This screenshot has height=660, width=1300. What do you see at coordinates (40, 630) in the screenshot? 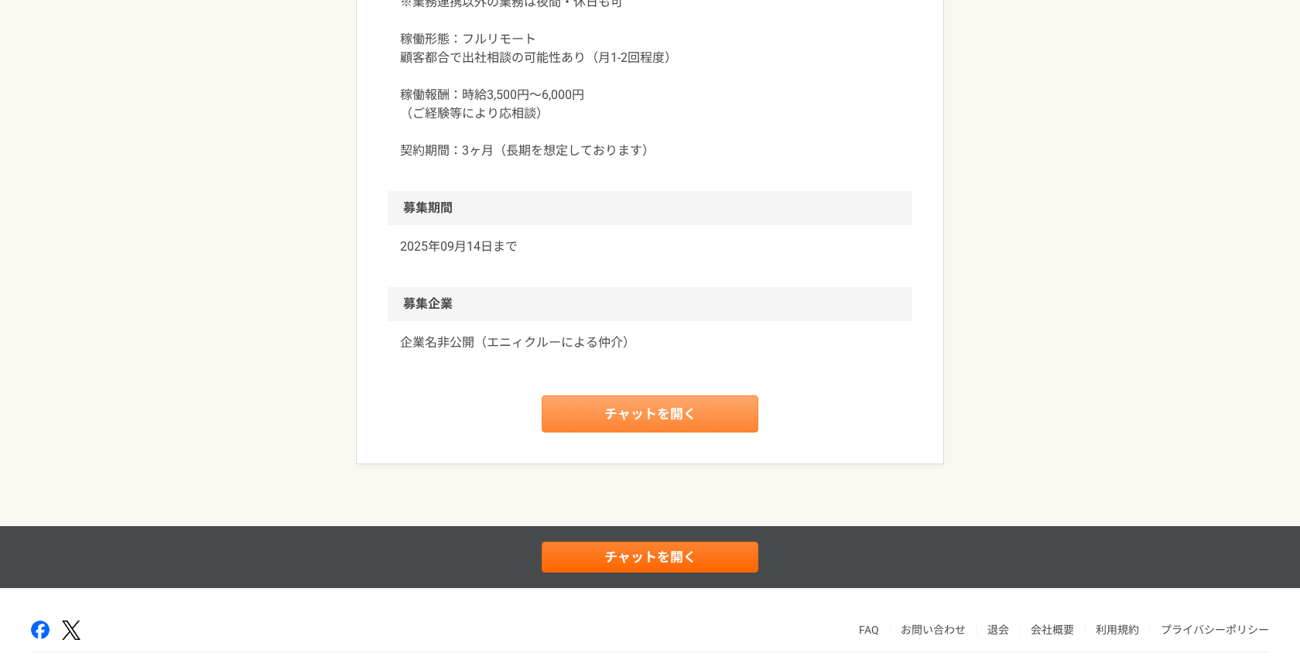
I see `img: facebook-2adfd474.png` at bounding box center [40, 630].